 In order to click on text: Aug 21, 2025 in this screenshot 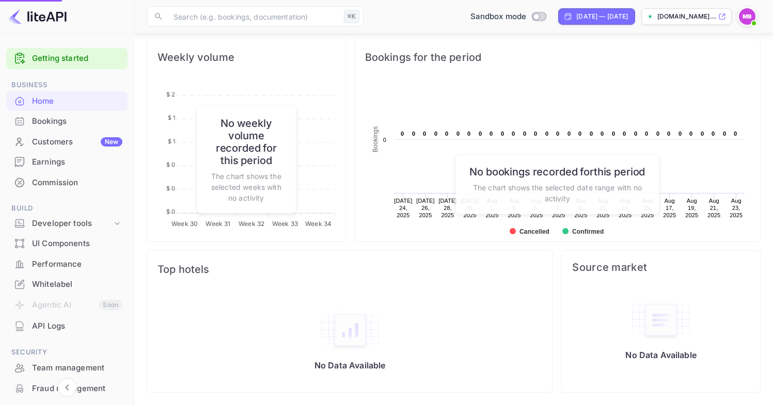, I will do `click(713, 208)`.